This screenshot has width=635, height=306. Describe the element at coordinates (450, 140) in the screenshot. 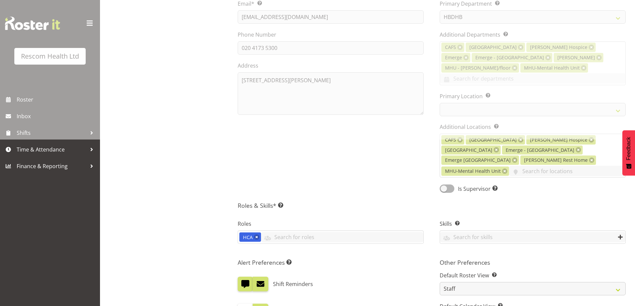

I see `span: CAFS` at that location.